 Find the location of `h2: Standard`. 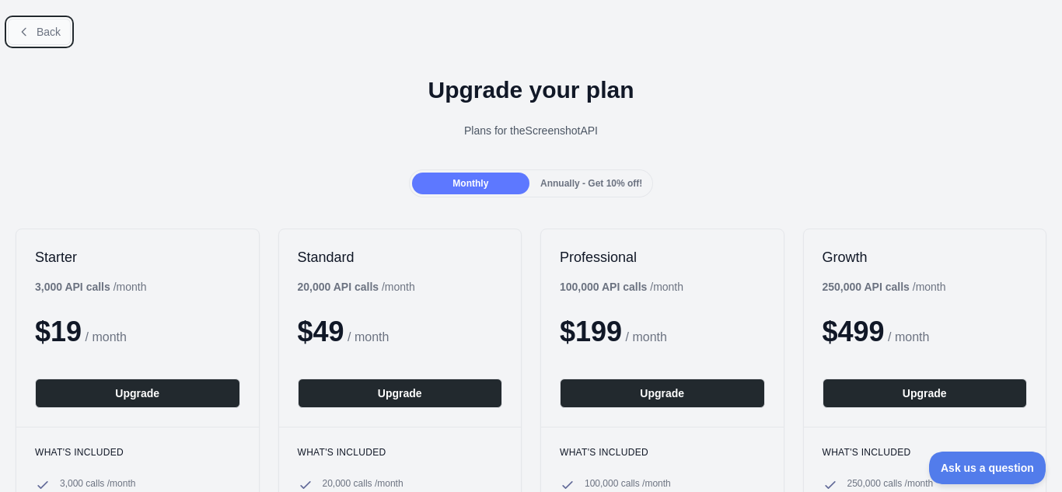

h2: Standard is located at coordinates (400, 257).